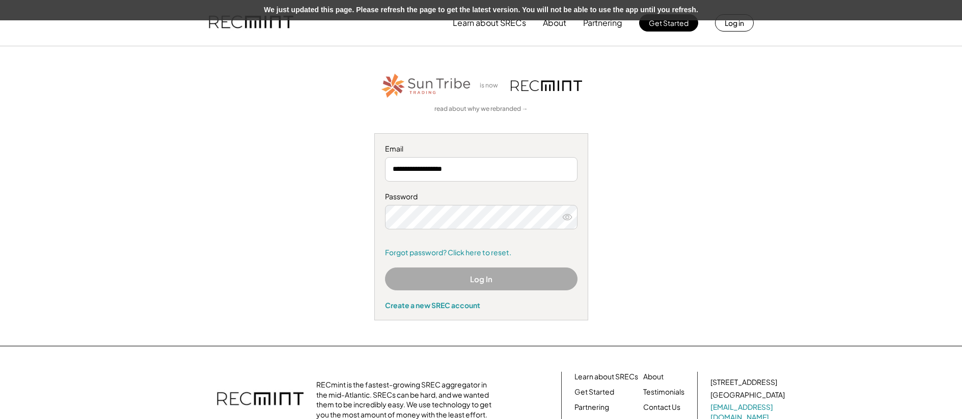 The image size is (962, 419). I want to click on button: Log in, so click(734, 23).